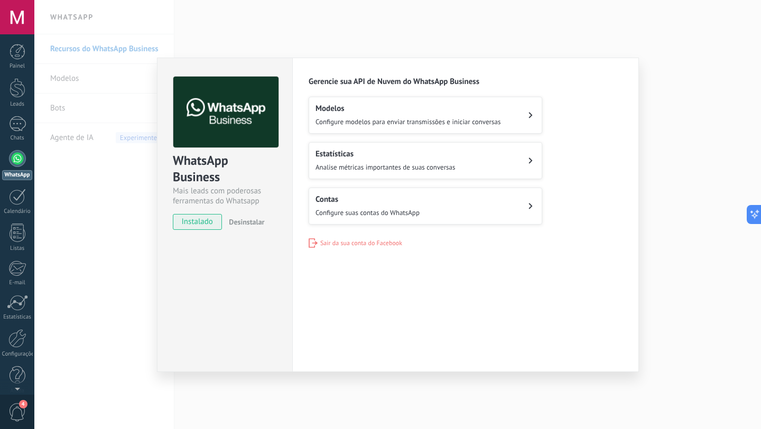 The width and height of the screenshot is (761, 429). Describe the element at coordinates (17, 175) in the screenshot. I see `div: WhatsApp` at that location.